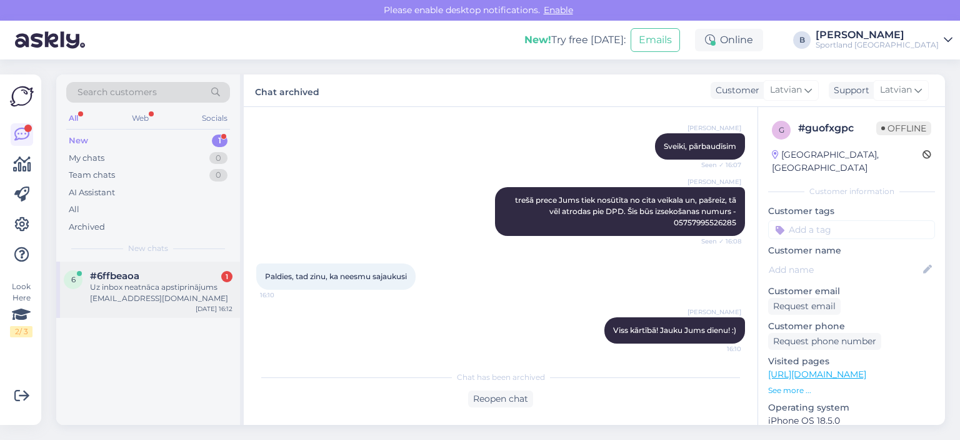 This screenshot has height=440, width=960. What do you see at coordinates (718, 241) in the screenshot?
I see `span: Seen ✓ 16:08` at bounding box center [718, 241].